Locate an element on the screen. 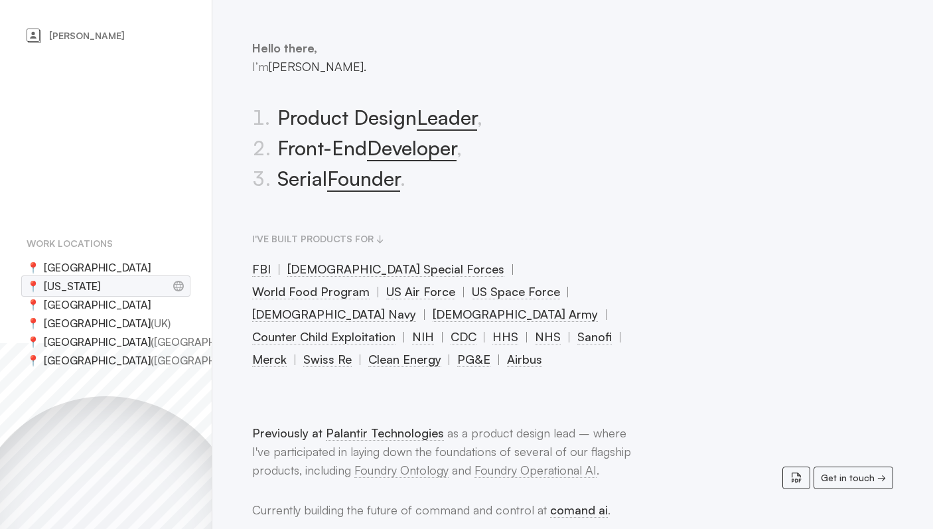 The height and width of the screenshot is (529, 933). span: 1 is located at coordinates (258, 117).